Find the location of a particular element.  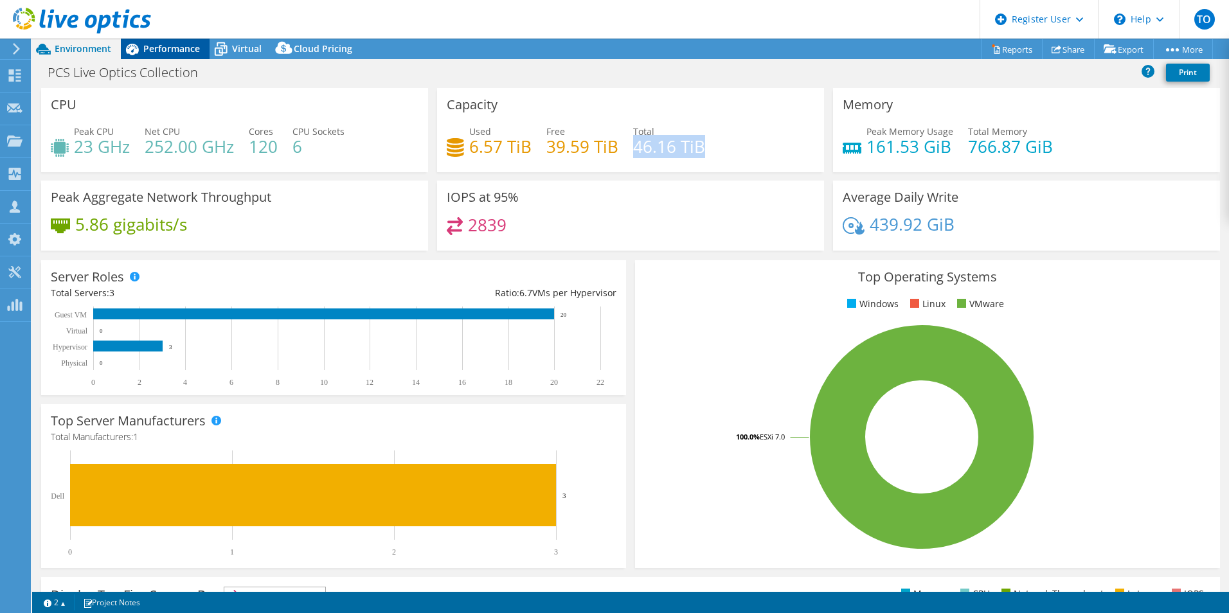

span: TO is located at coordinates (1205, 19).